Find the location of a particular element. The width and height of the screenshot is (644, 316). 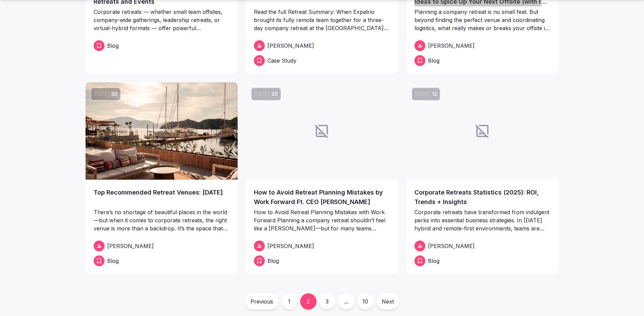

a: 1 is located at coordinates (289, 301).